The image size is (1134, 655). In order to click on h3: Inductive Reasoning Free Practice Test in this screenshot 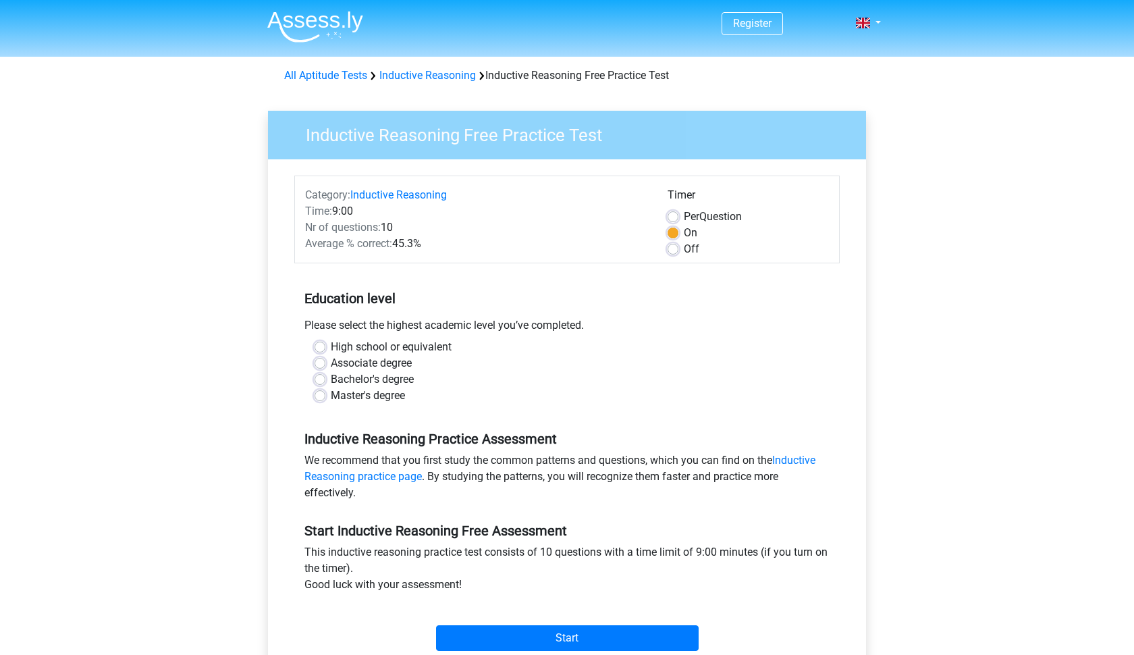, I will do `click(573, 132)`.